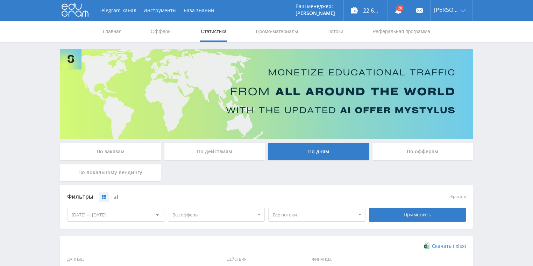  I want to click on a: Потоки, so click(335, 31).